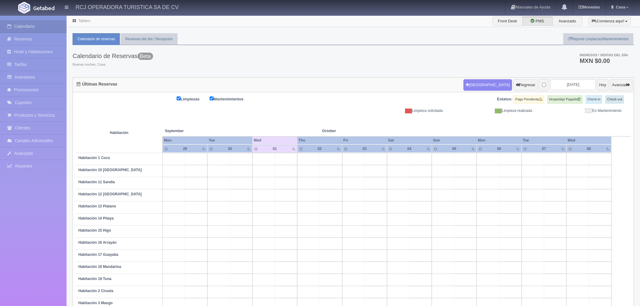  Describe the element at coordinates (96, 218) in the screenshot. I see `b: Habitación 14 Pitaya` at that location.